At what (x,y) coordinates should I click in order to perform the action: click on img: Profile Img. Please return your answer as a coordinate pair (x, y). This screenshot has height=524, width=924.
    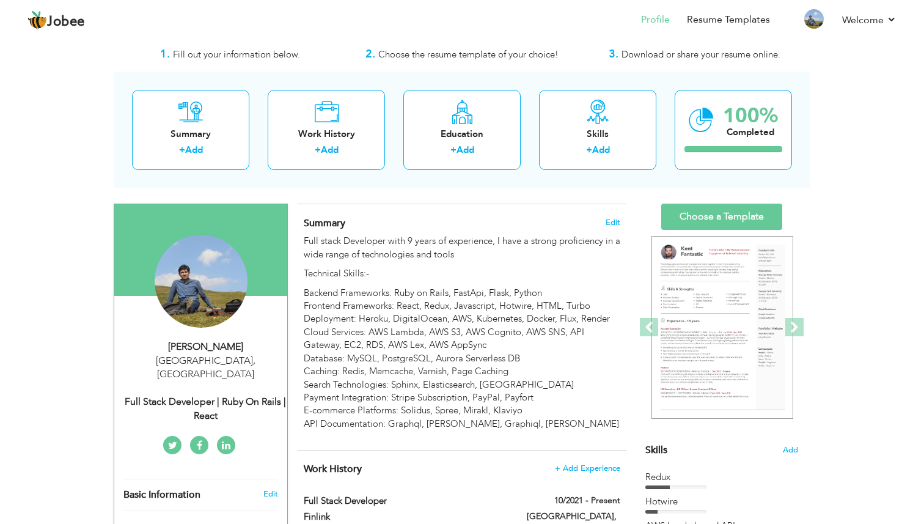
    Looking at the image, I should click on (814, 19).